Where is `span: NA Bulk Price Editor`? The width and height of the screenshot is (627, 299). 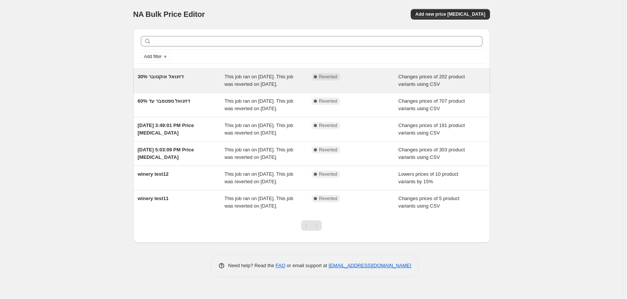
span: NA Bulk Price Editor is located at coordinates (169, 14).